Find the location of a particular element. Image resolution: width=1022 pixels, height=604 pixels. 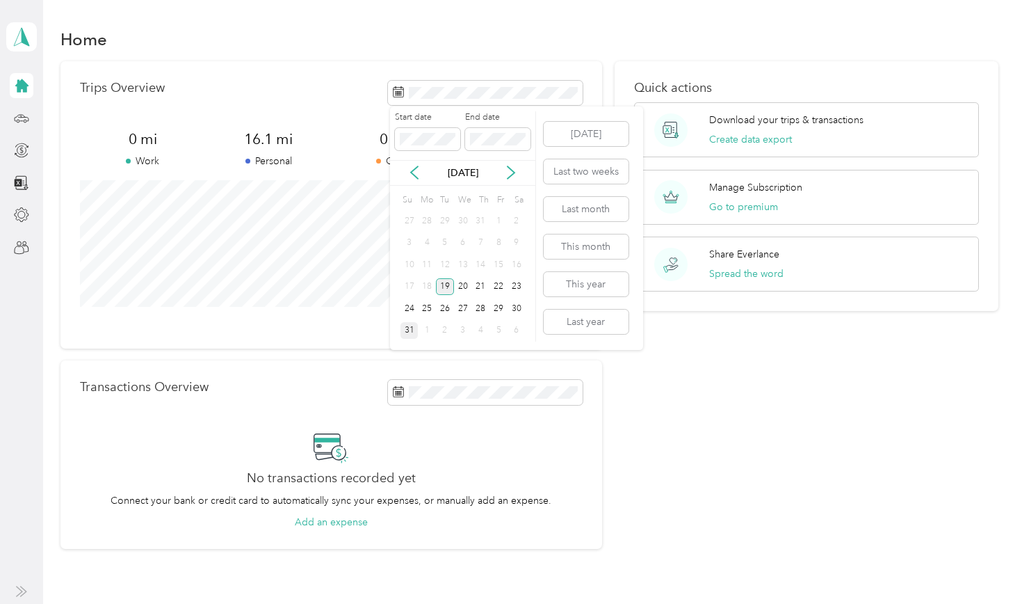

div: 9 is located at coordinates (517, 243).